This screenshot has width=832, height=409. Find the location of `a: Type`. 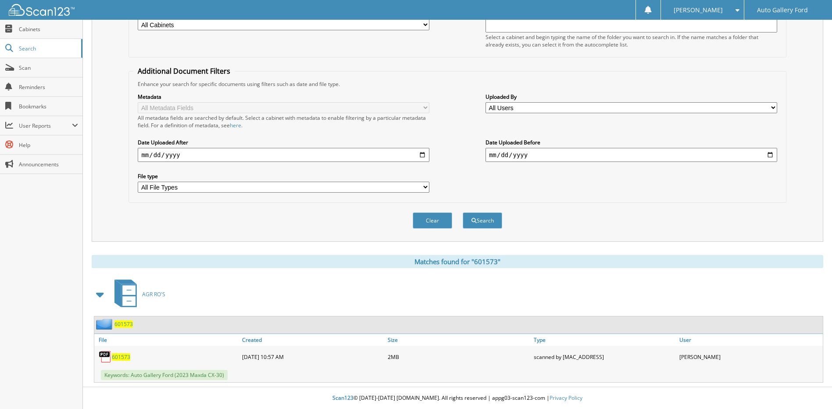

a: Type is located at coordinates (604, 339).